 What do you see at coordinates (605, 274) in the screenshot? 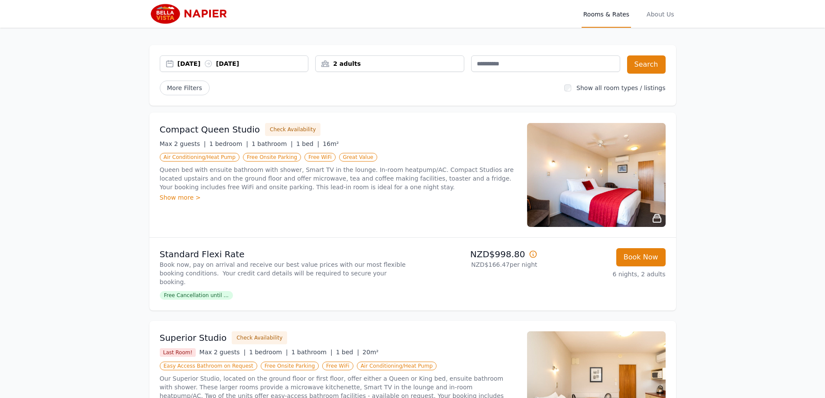
I see `p: 6 nights, 2 adults` at bounding box center [605, 274].